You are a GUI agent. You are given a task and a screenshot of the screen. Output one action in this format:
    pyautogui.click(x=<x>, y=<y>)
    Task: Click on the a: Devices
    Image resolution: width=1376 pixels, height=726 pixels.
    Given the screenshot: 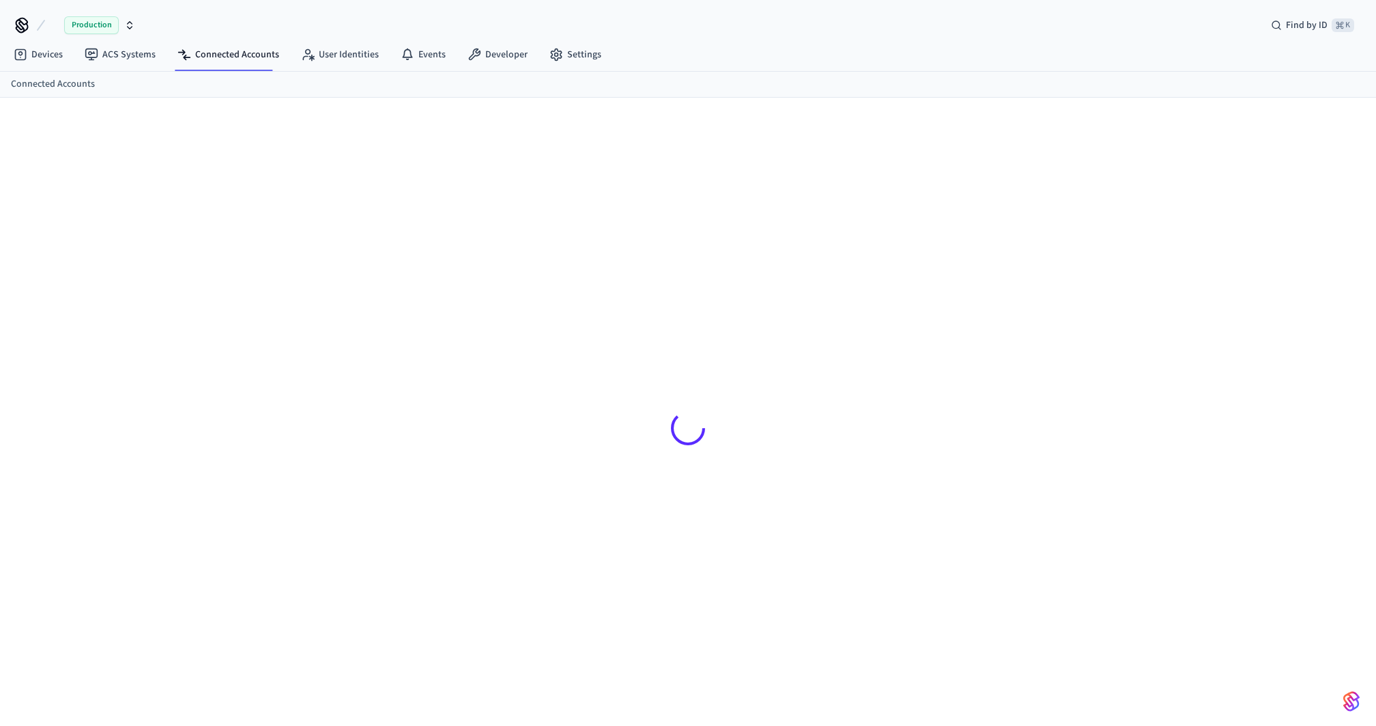 What is the action you would take?
    pyautogui.click(x=38, y=55)
    